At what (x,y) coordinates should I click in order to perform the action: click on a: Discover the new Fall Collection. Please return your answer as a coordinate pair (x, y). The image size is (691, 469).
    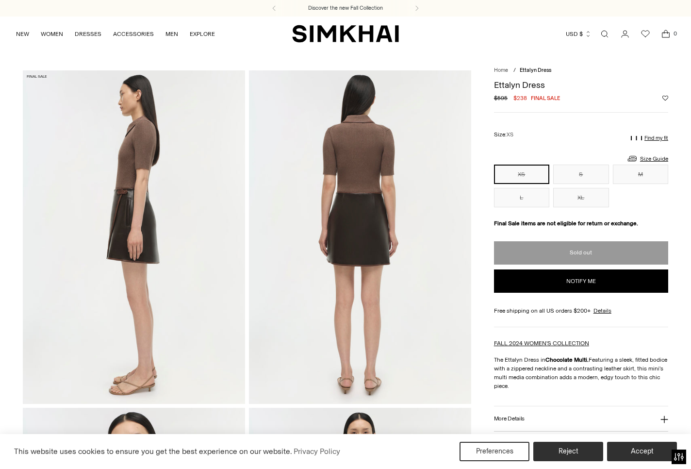
    Looking at the image, I should click on (345, 8).